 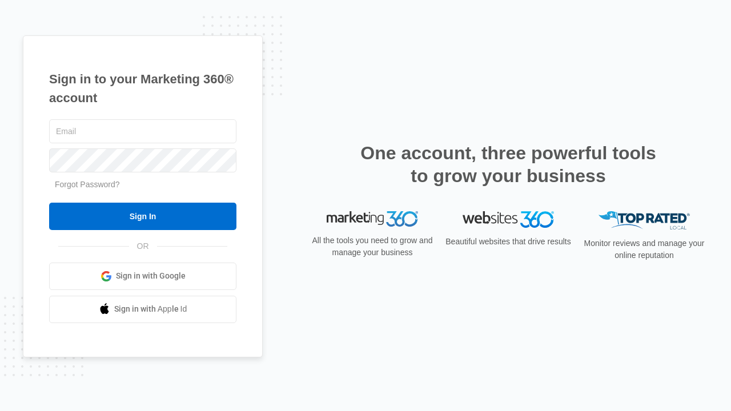 I want to click on p: Monitor reviews and manage your online reputation, so click(x=644, y=250).